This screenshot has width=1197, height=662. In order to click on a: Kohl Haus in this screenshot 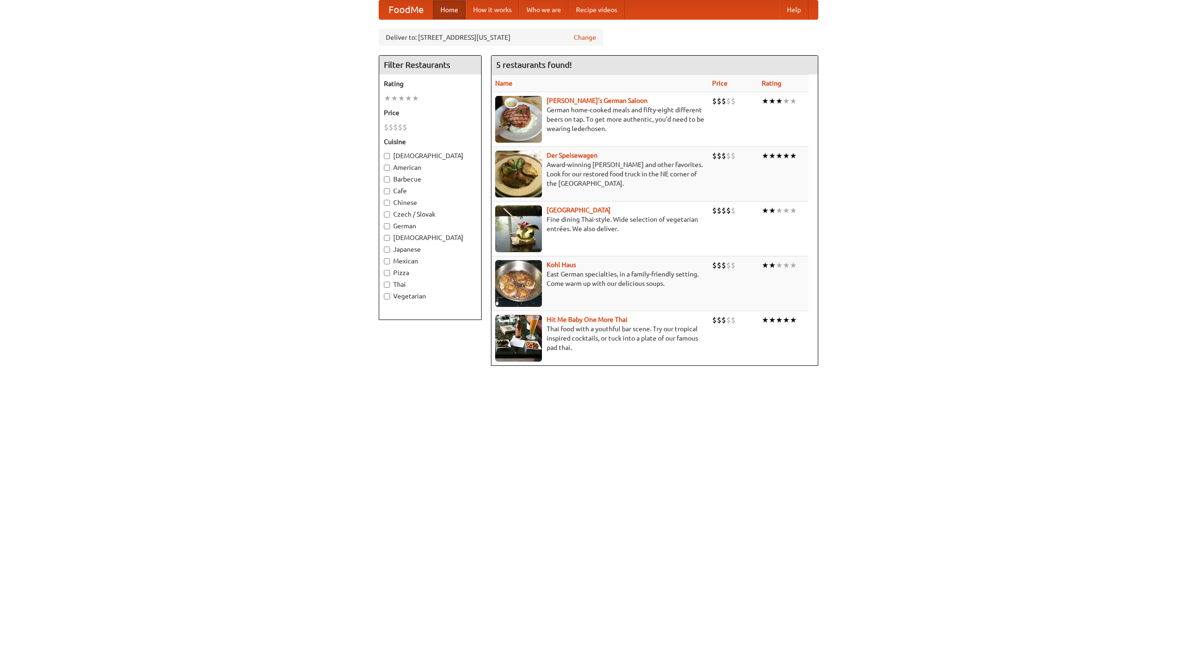, I will do `click(561, 265)`.